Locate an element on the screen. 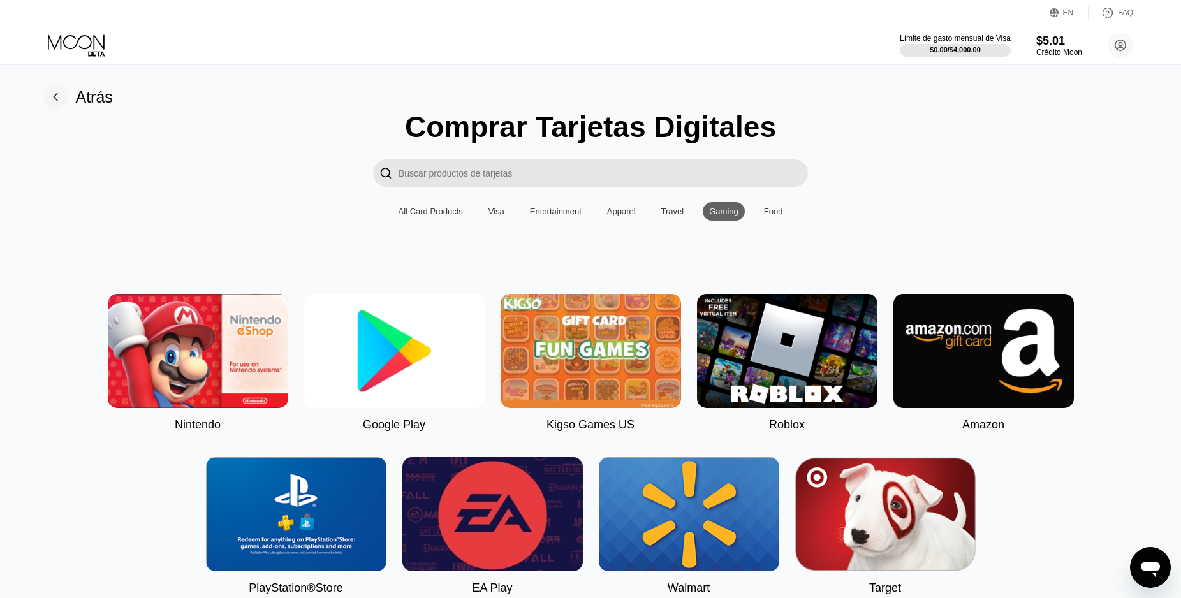 The height and width of the screenshot is (598, 1181). div: Kigso Games US is located at coordinates (591, 425).